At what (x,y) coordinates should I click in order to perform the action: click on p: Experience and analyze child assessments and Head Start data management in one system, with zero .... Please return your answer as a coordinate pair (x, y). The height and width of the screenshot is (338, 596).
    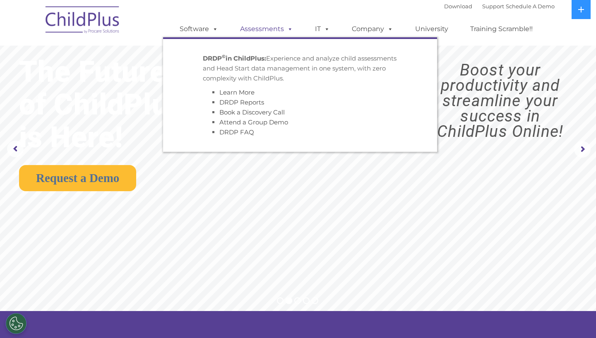
    Looking at the image, I should click on (300, 68).